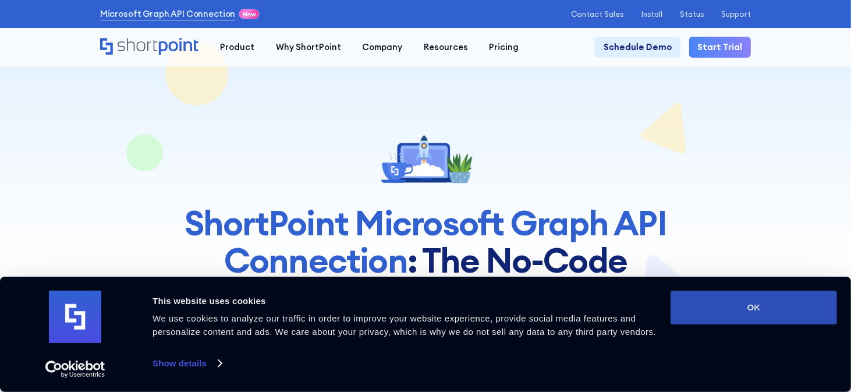  I want to click on a: Microsoft Graph API Connection, so click(168, 14).